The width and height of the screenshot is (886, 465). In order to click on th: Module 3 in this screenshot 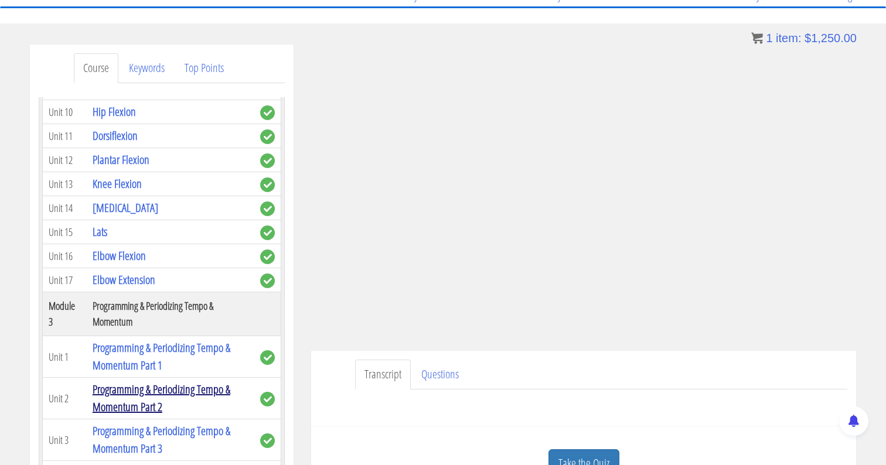, I will do `click(64, 314)`.